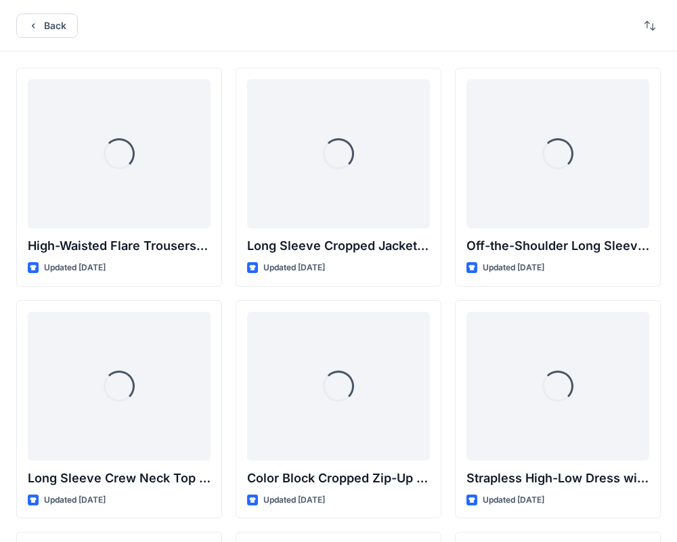 The height and width of the screenshot is (542, 677). What do you see at coordinates (119, 246) in the screenshot?
I see `p: High-Waisted Flare Trousers with Button Detail` at bounding box center [119, 246].